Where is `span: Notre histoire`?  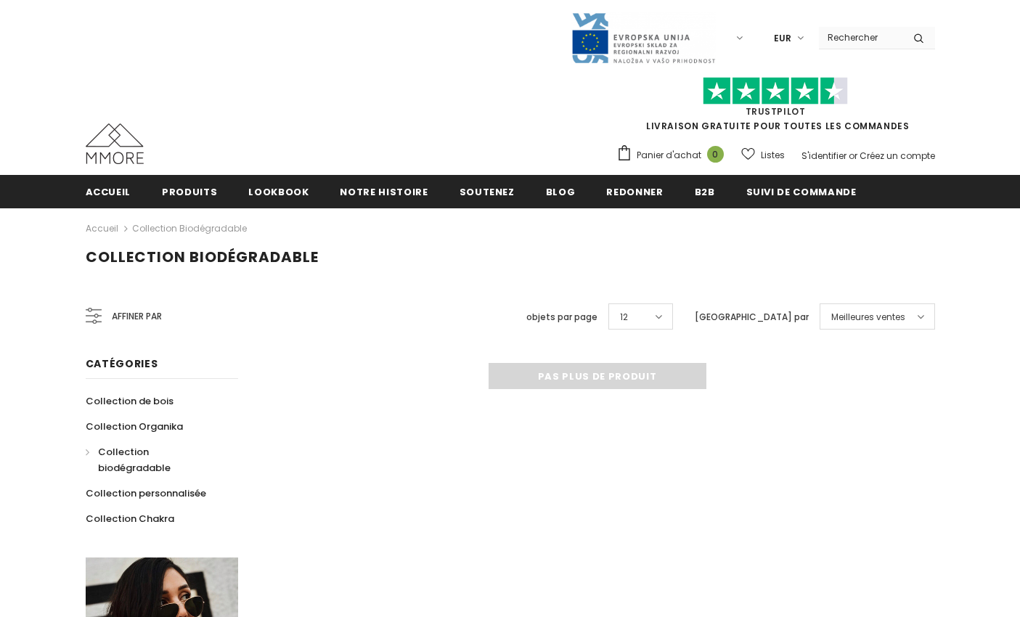
span: Notre histoire is located at coordinates (383, 192).